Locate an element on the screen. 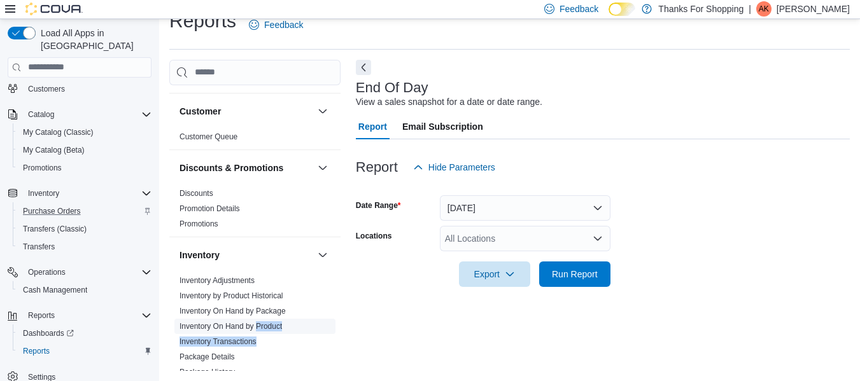  span: Inventory On Hand by Package is located at coordinates (232, 311).